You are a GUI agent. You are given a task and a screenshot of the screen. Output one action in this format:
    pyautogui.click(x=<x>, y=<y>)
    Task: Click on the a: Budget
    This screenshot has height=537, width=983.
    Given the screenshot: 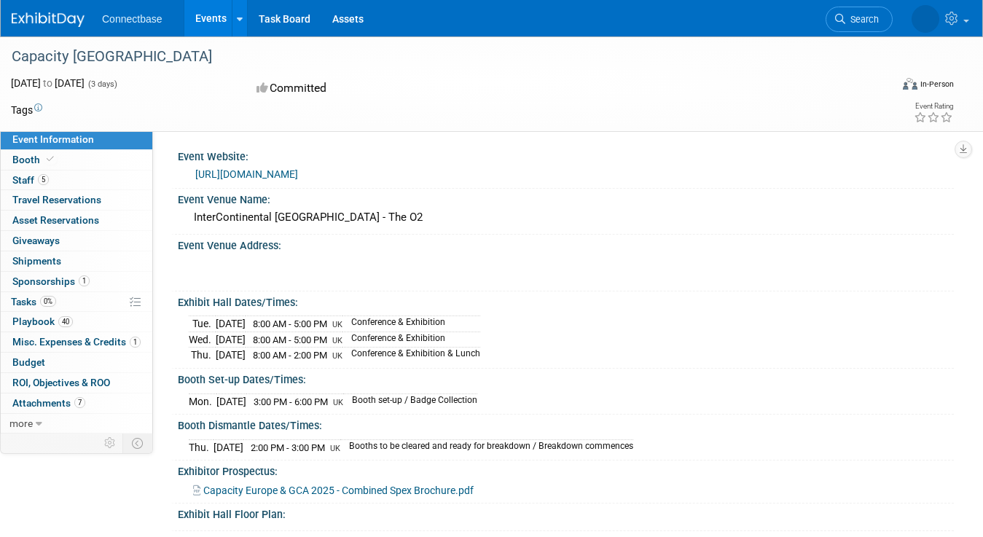 What is the action you would take?
    pyautogui.click(x=77, y=362)
    